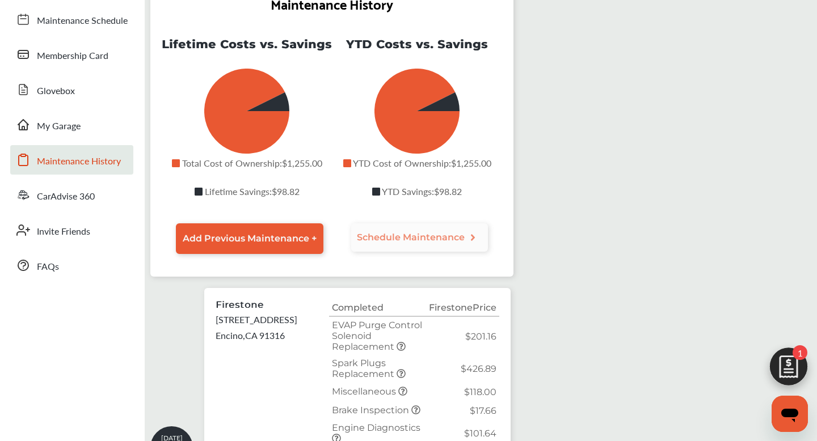 This screenshot has height=441, width=817. Describe the element at coordinates (462, 308) in the screenshot. I see `th: Firestone Price` at that location.